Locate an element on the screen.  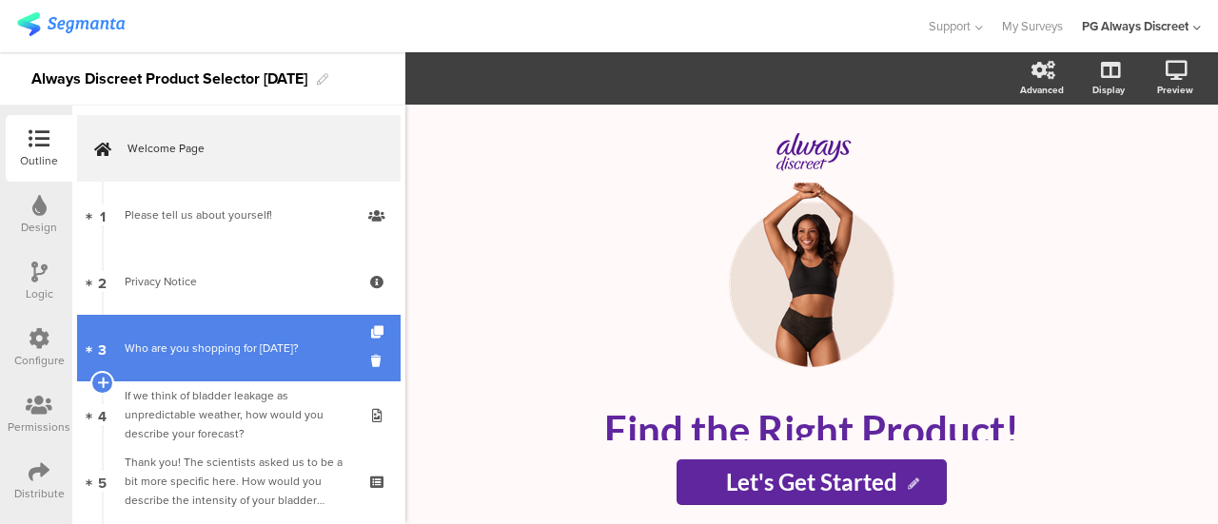
i: Duplicate is located at coordinates (379, 332).